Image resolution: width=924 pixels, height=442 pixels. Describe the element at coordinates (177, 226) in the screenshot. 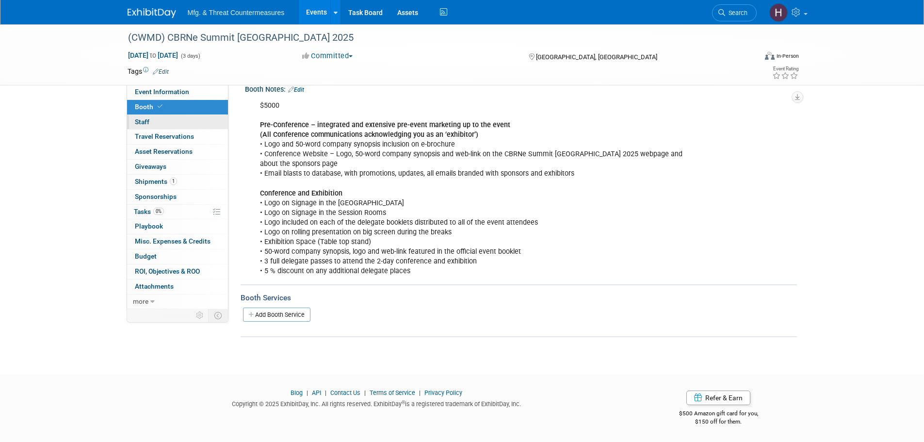

I see `a: Playbook` at that location.